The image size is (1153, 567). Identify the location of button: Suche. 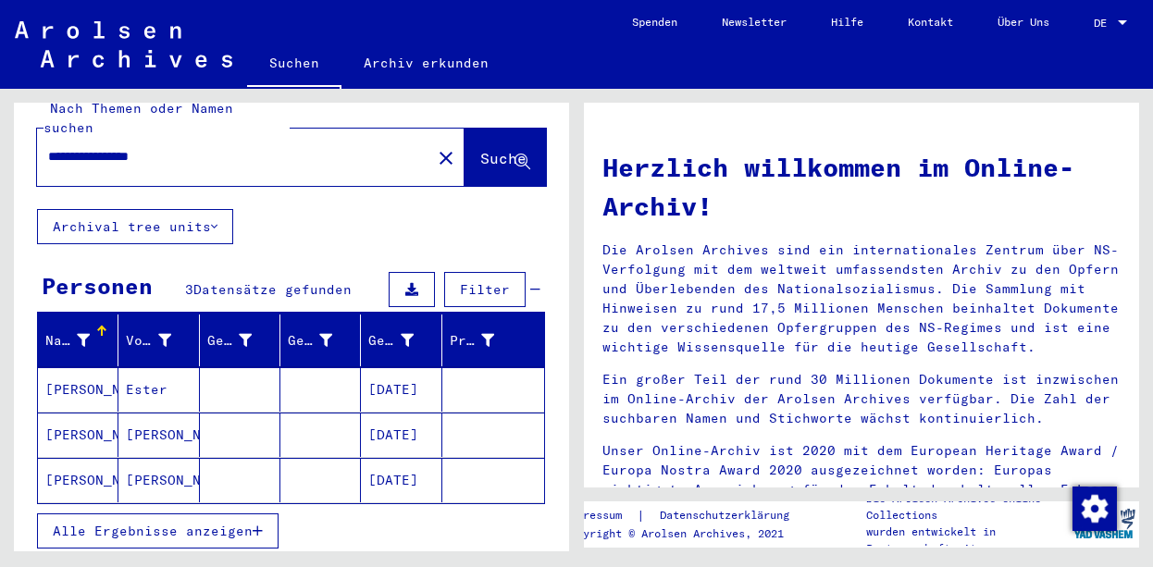
(505, 157).